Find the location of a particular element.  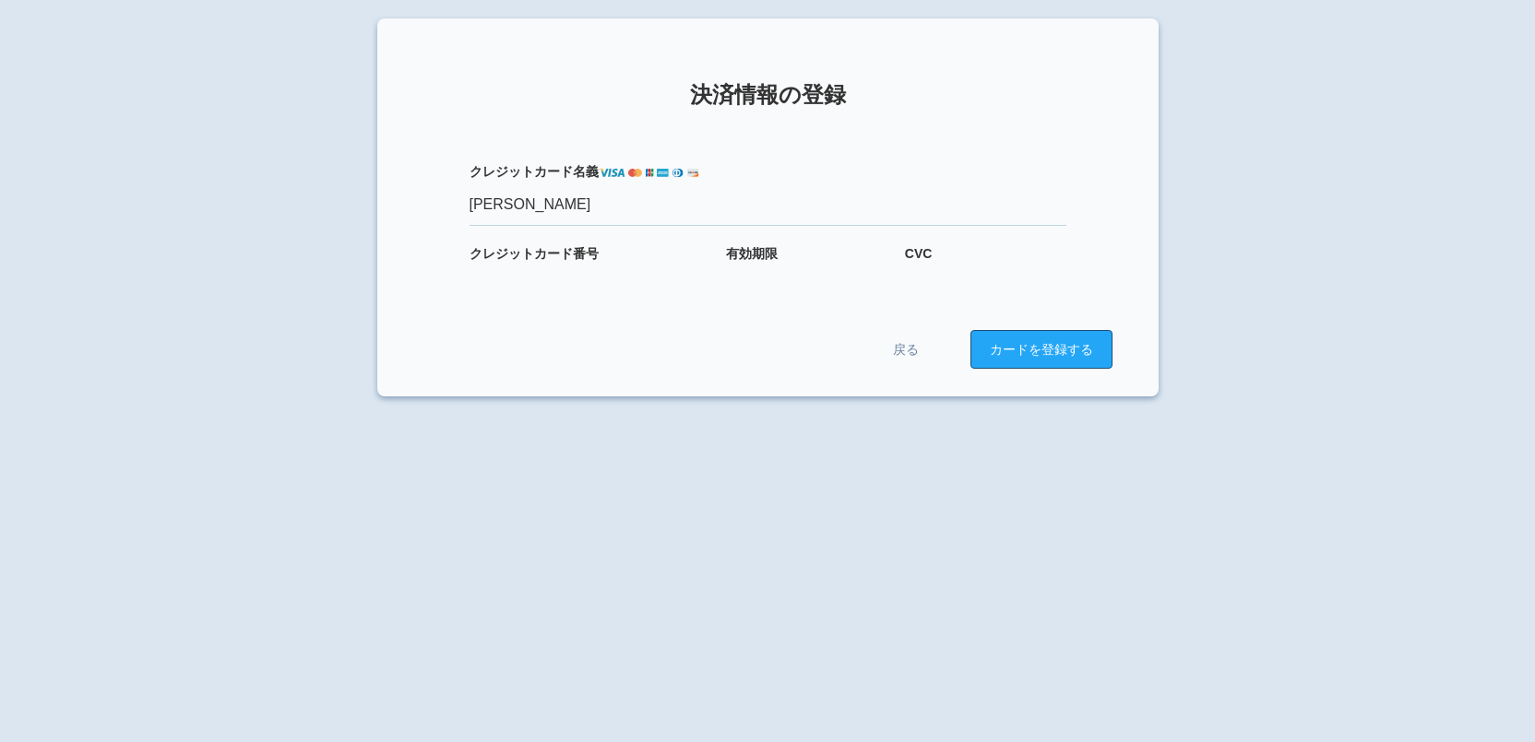

label: 有効期限 is located at coordinates (806, 254).